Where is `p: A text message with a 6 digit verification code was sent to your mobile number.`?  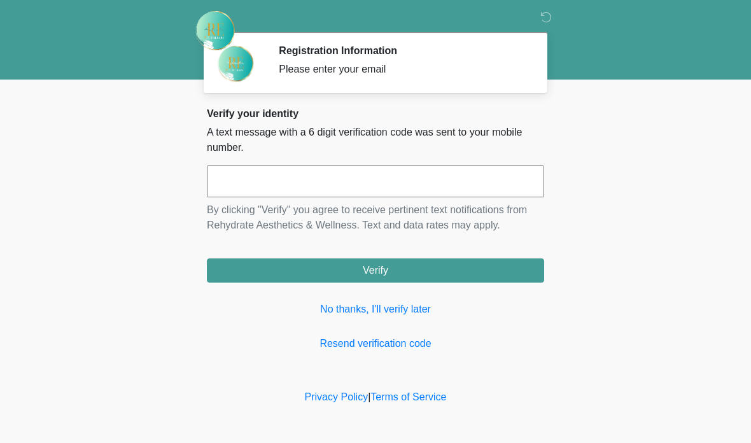
p: A text message with a 6 digit verification code was sent to your mobile number. is located at coordinates (375, 140).